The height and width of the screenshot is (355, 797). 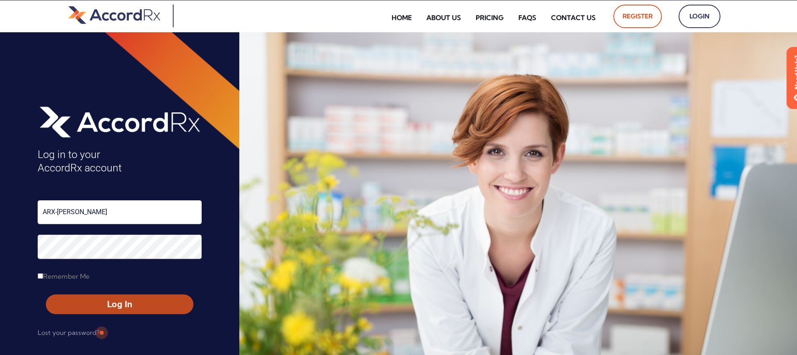 I want to click on a: Register, so click(x=638, y=16).